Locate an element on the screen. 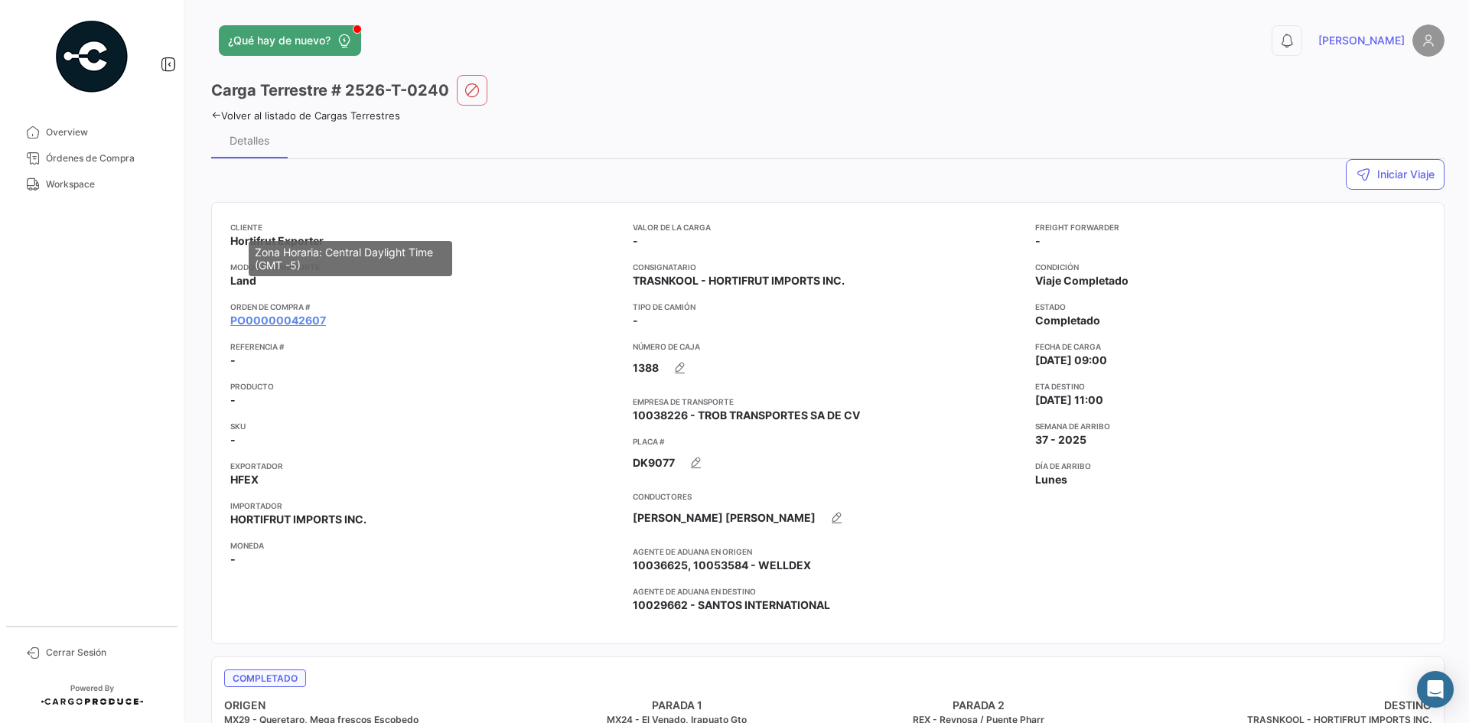 The height and width of the screenshot is (723, 1469). app-card-info-title: Producto is located at coordinates (425, 386).